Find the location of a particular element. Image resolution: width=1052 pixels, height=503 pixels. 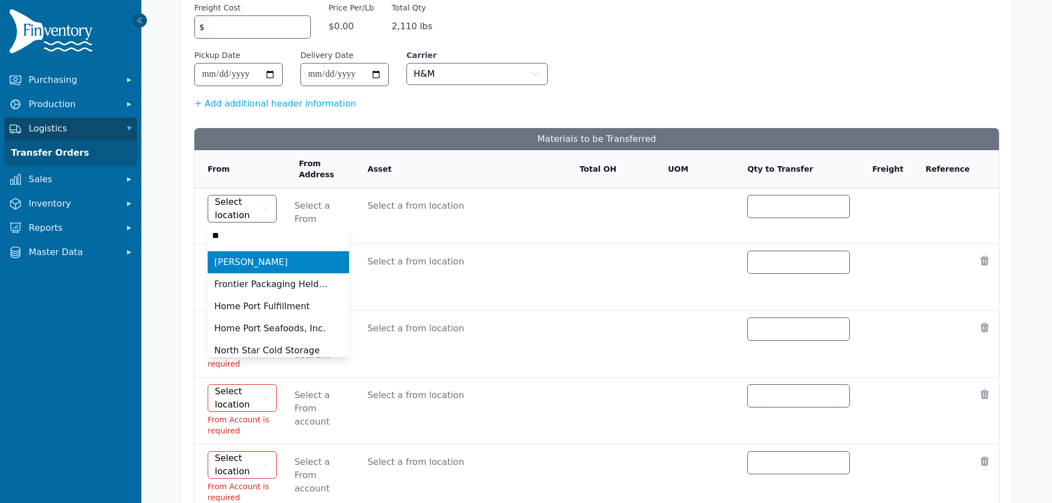

span: Inventory is located at coordinates (73, 204).